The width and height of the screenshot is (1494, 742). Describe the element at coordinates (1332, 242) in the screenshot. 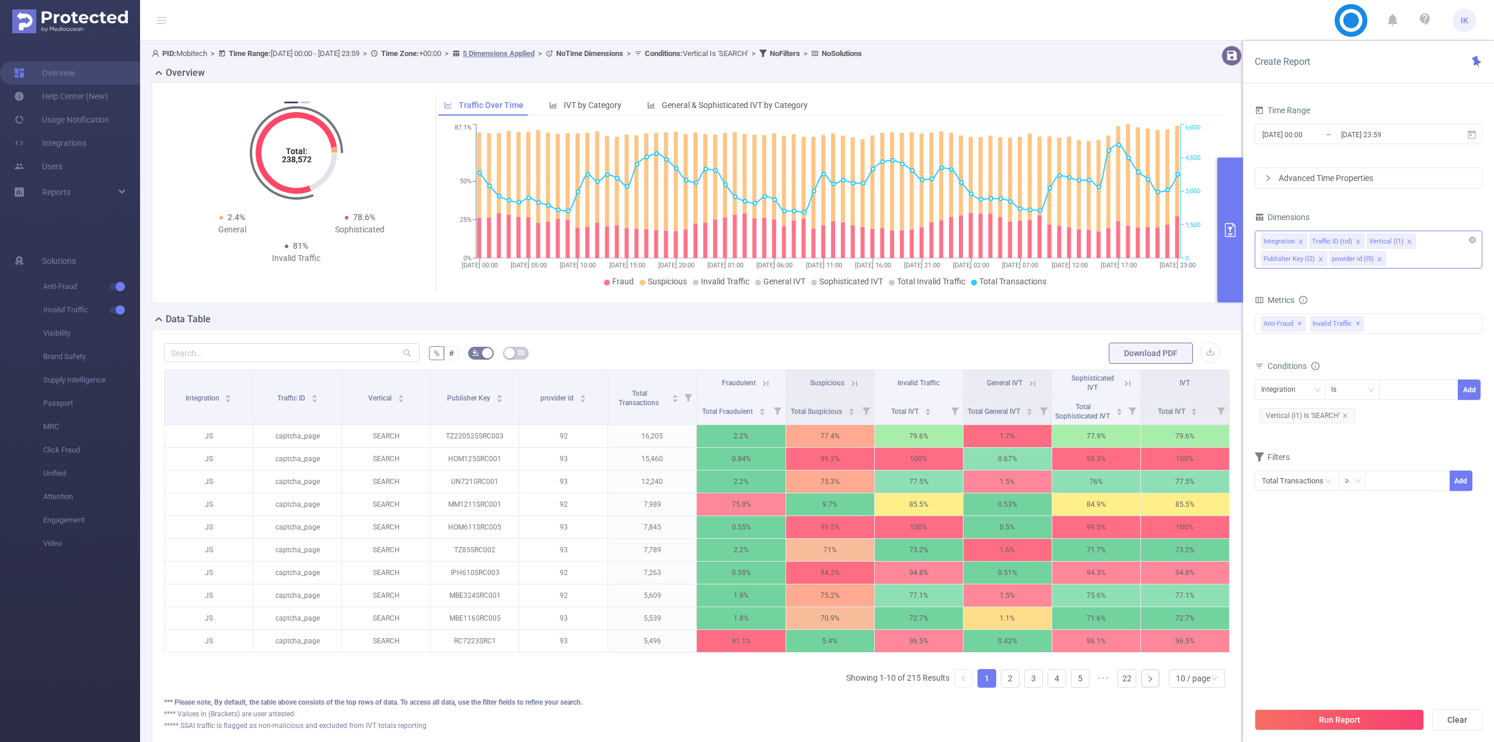

I see `div: Traffic ID (tid)` at that location.